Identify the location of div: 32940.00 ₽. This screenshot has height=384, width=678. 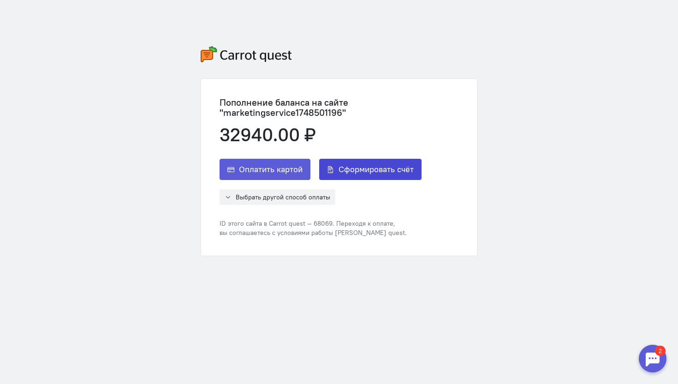
(339, 135).